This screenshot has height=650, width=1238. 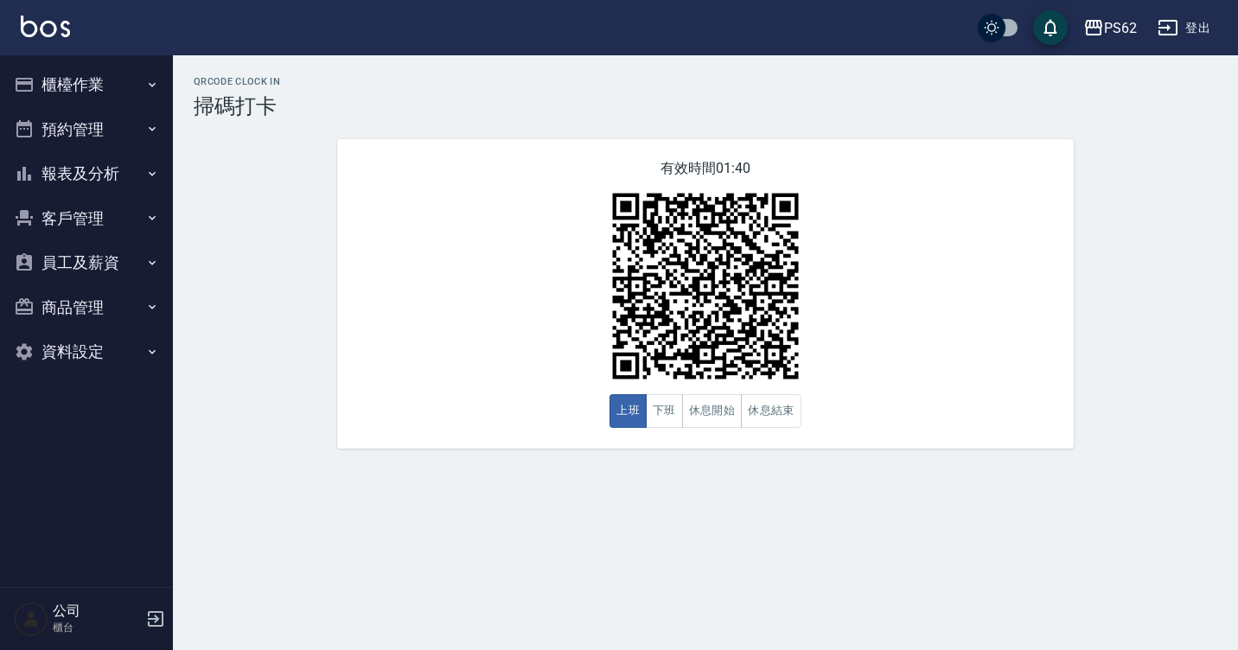 I want to click on button: 商品管理, so click(x=86, y=308).